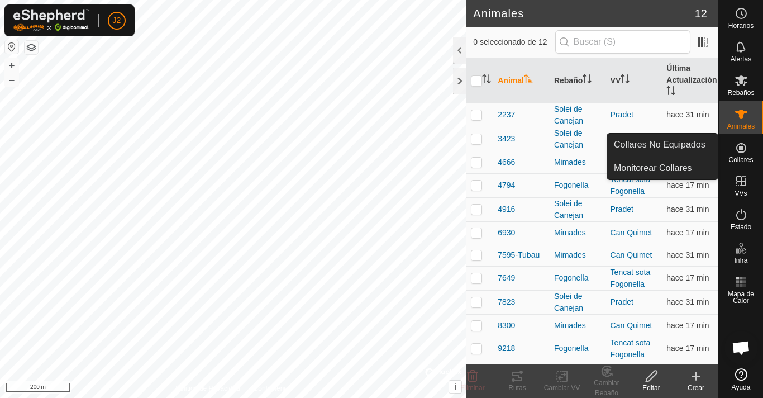 The height and width of the screenshot is (398, 763). I want to click on div: Editar, so click(652, 388).